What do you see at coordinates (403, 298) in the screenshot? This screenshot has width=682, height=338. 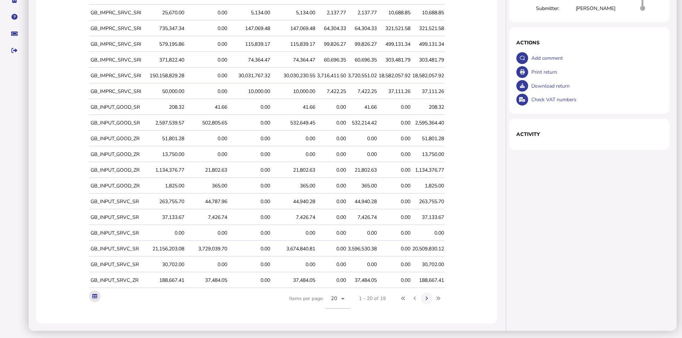 I see `button: First page` at bounding box center [403, 298].